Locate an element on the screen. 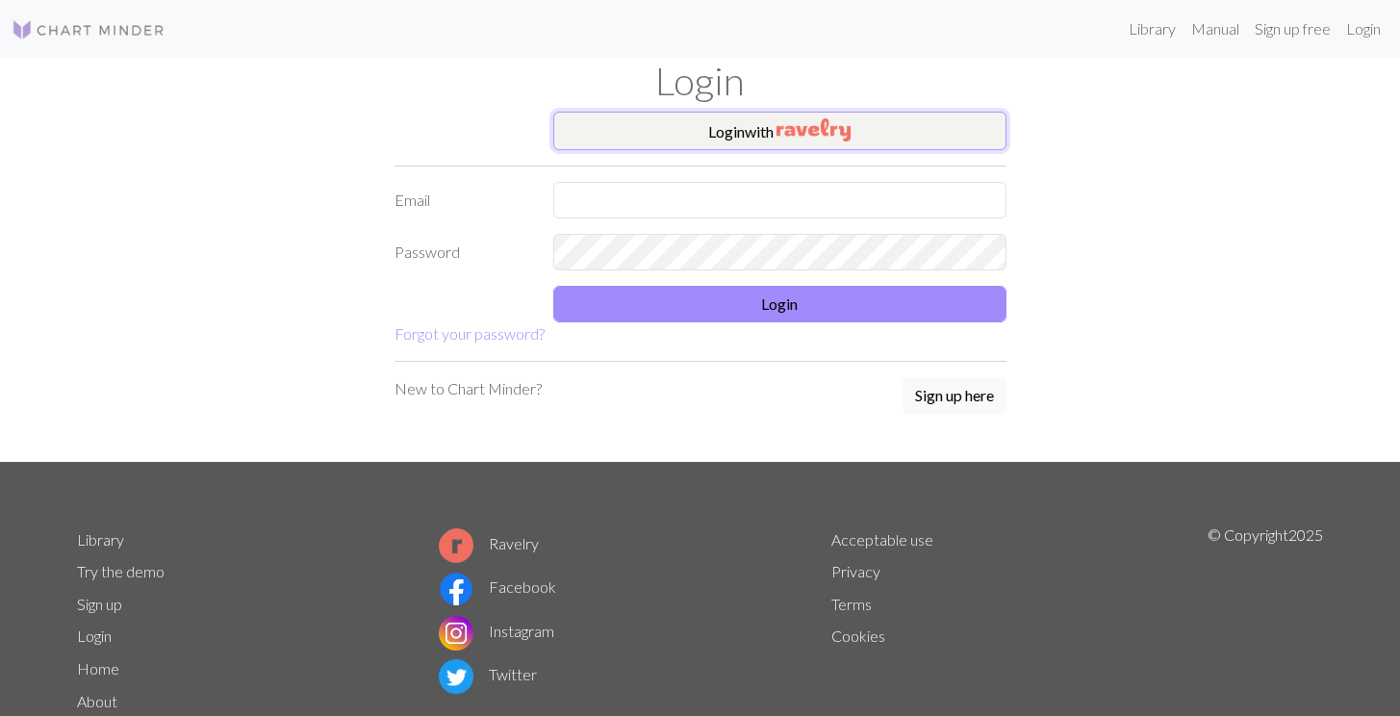  a: Instagram is located at coordinates (496, 630).